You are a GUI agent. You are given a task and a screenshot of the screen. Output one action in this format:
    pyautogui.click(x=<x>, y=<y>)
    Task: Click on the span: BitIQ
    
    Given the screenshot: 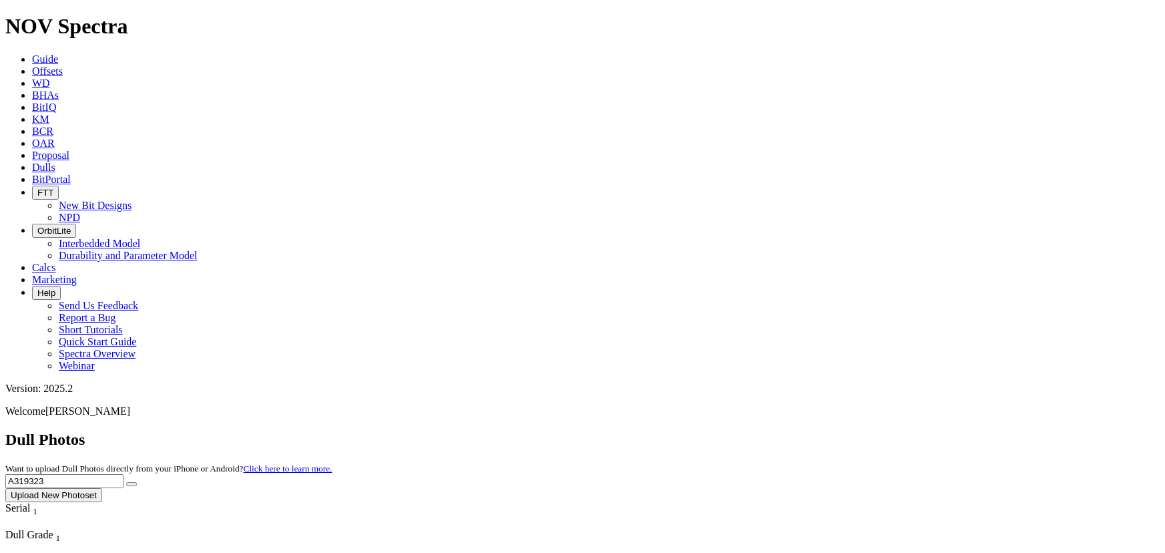 What is the action you would take?
    pyautogui.click(x=44, y=107)
    